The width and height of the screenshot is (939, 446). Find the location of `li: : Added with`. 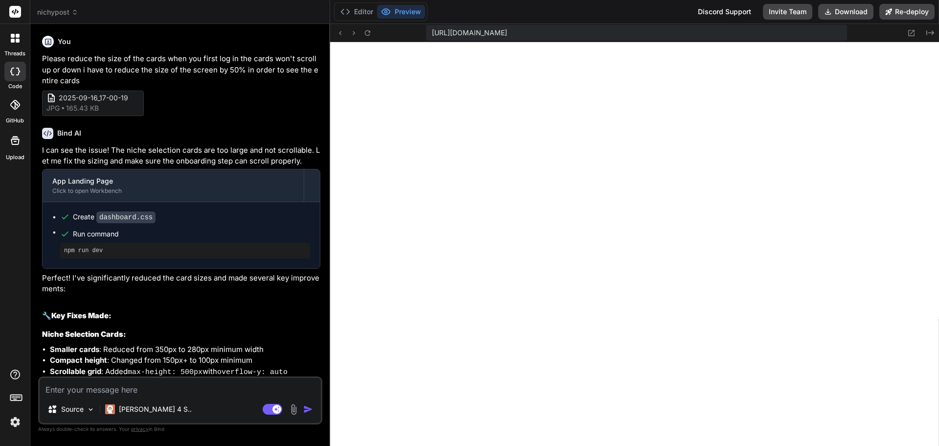

li: : Added with is located at coordinates (185, 372).